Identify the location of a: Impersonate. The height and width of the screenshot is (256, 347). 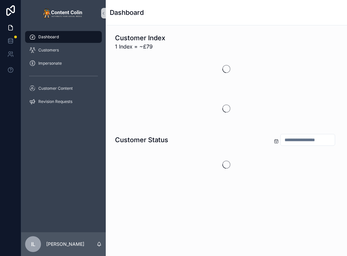
(63, 63).